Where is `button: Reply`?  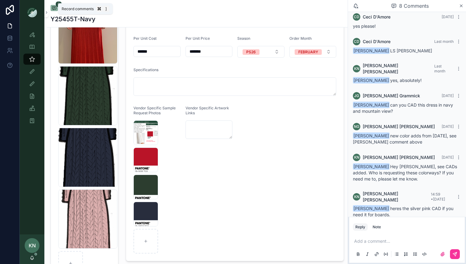 button: Reply is located at coordinates (361, 227).